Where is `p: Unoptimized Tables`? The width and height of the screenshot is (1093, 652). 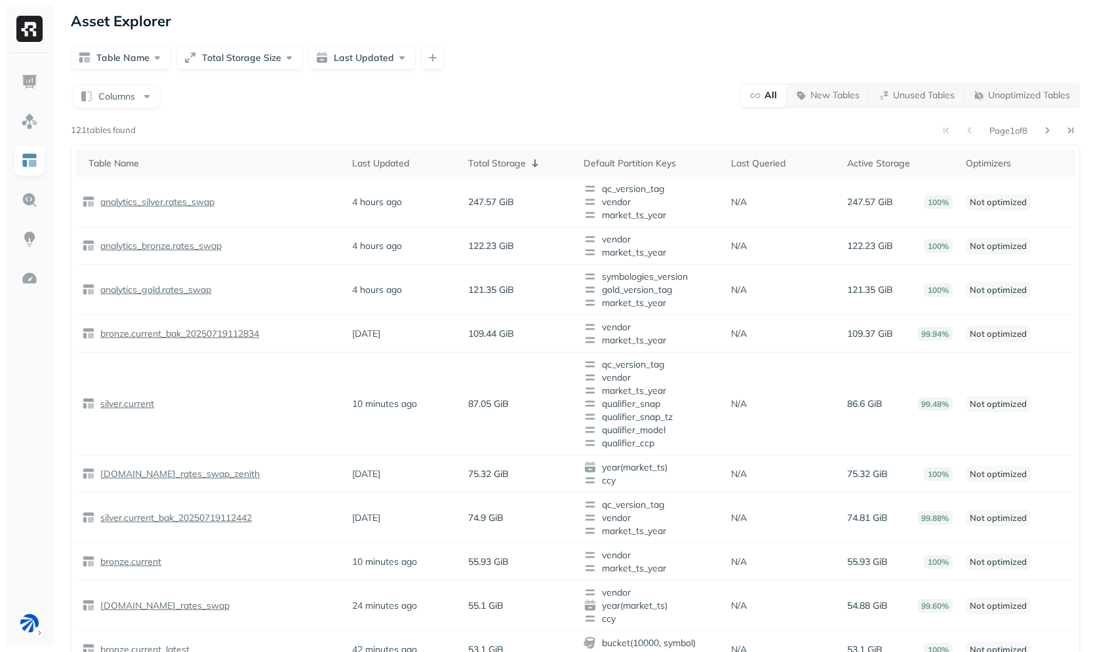
p: Unoptimized Tables is located at coordinates (1028, 95).